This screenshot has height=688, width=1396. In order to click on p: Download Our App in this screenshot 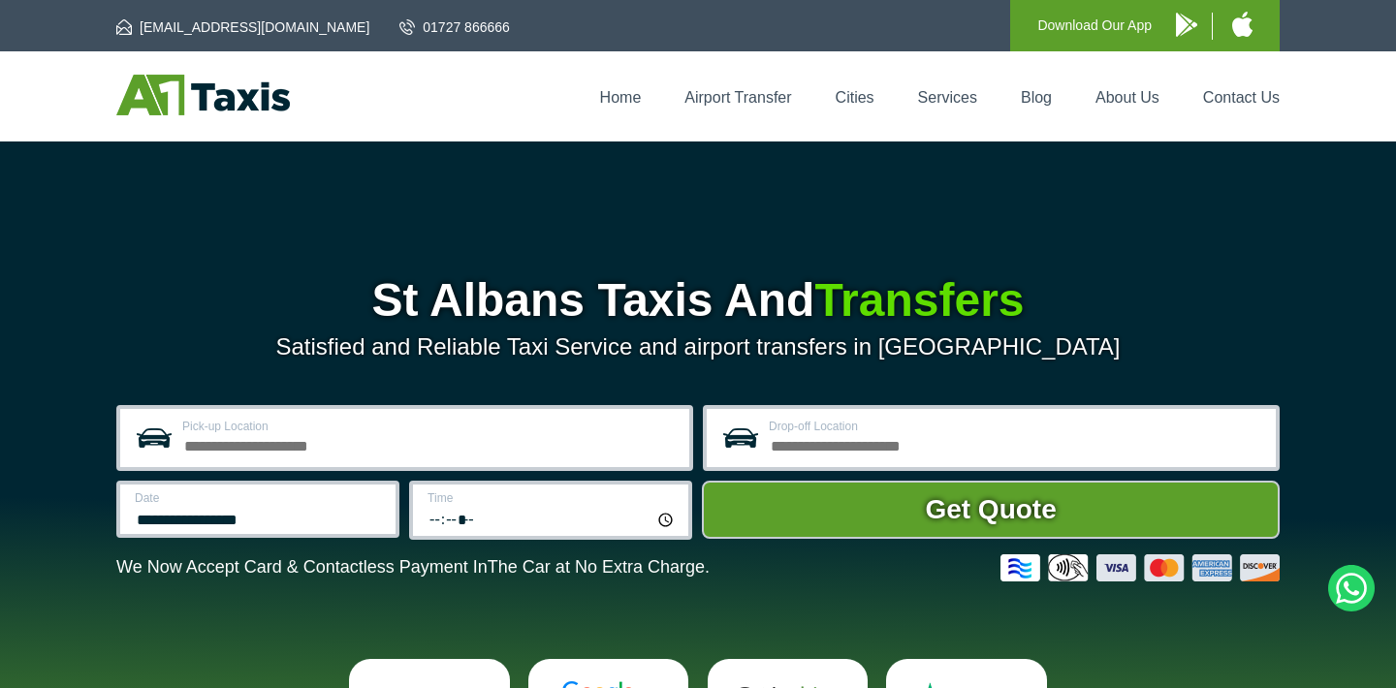, I will do `click(1094, 25)`.